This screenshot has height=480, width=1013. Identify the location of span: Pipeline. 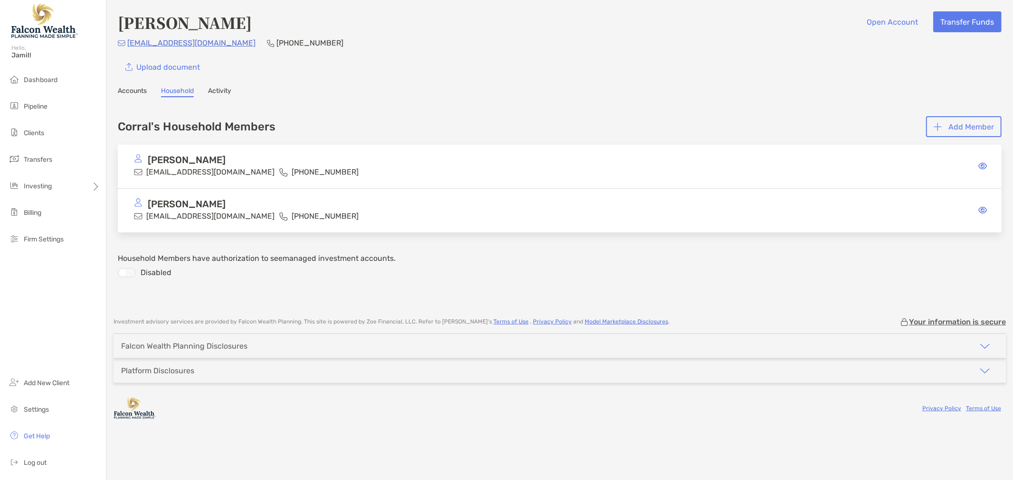
(36, 106).